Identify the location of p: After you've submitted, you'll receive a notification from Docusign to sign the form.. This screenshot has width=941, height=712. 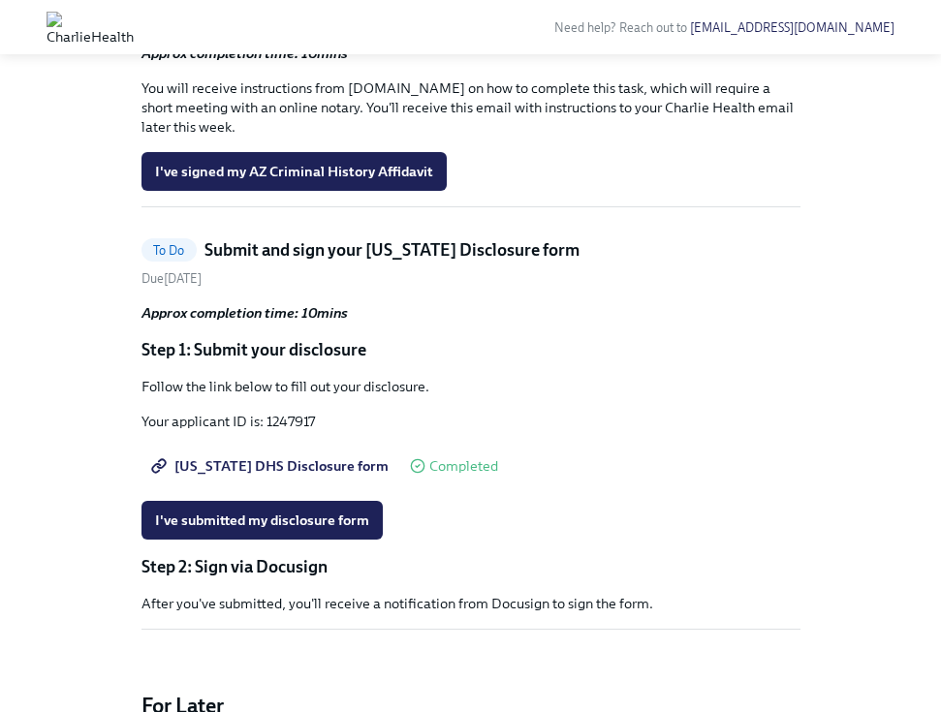
(471, 604).